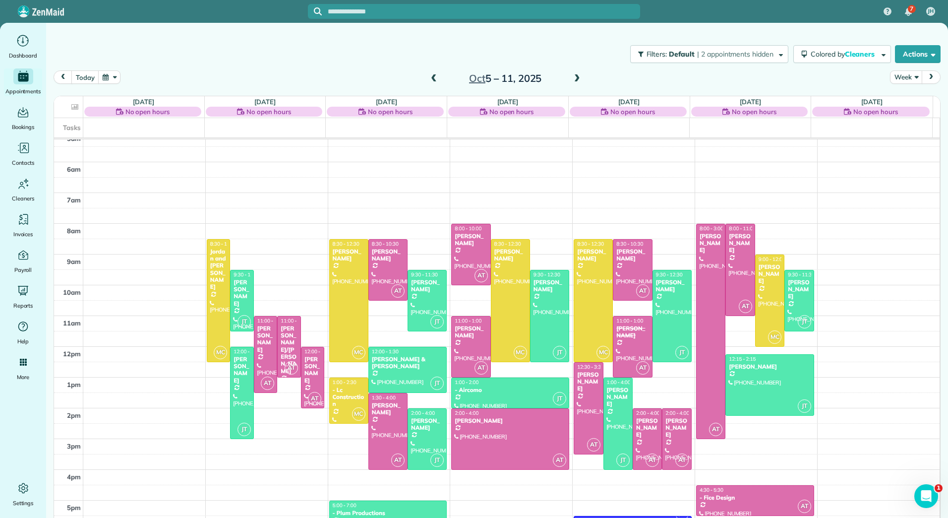 Image resolution: width=948 pixels, height=518 pixels. I want to click on span: 9:00 - 12:00, so click(772, 259).